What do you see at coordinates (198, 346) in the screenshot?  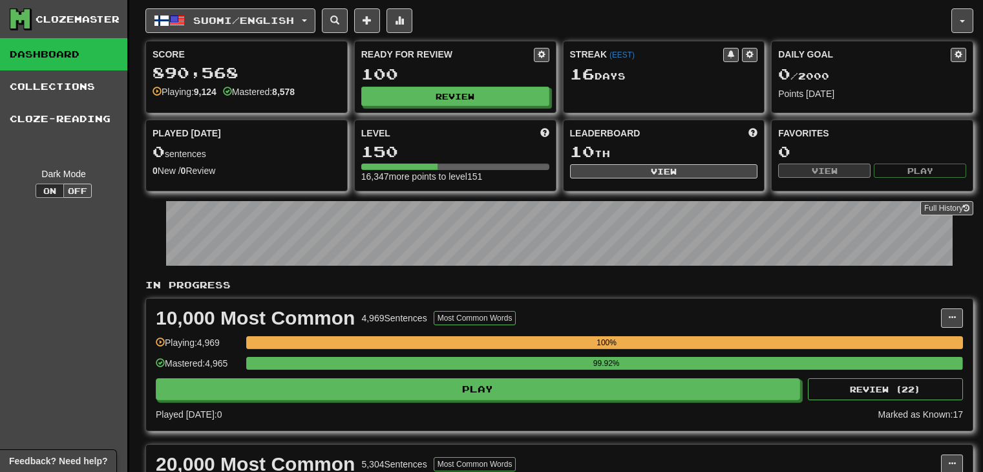 I see `div: Playing: 4,969` at bounding box center [198, 346].